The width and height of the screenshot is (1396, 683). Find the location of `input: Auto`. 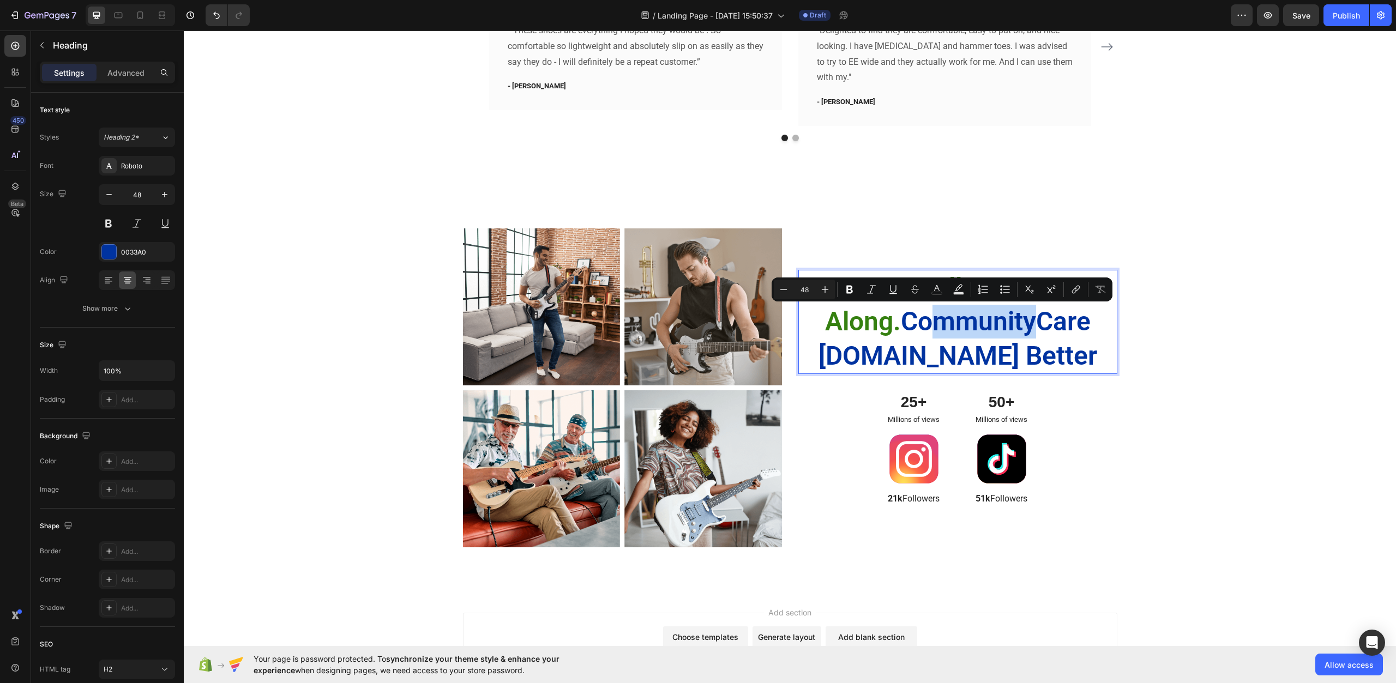

input: Auto is located at coordinates (137, 371).